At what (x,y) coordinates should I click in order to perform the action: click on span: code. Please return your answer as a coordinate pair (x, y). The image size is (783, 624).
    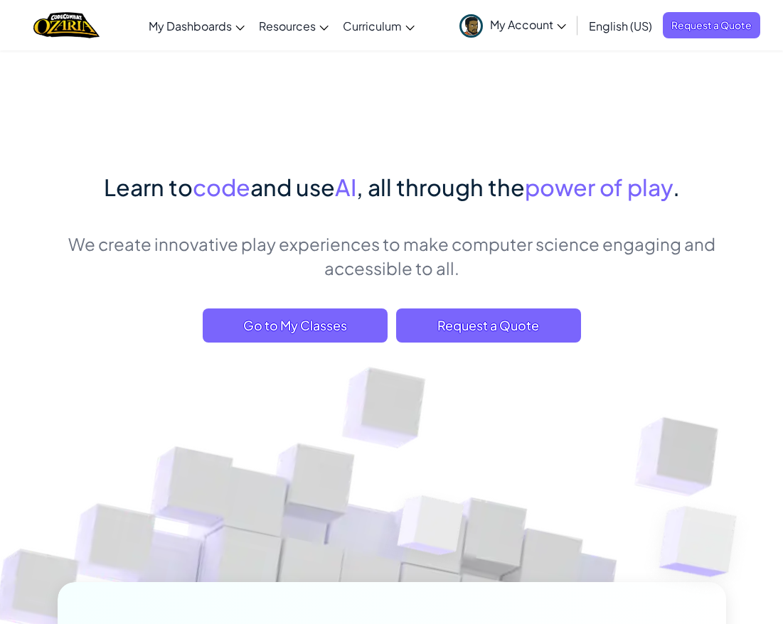
    Looking at the image, I should click on (221, 187).